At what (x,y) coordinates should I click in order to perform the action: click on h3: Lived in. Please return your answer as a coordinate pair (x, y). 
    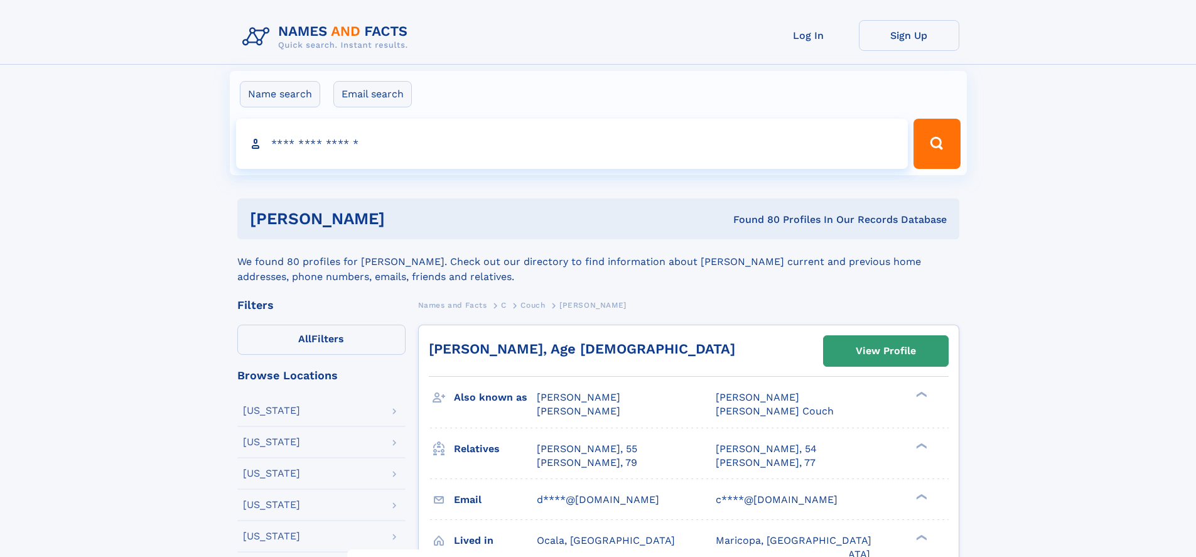
    Looking at the image, I should click on (495, 540).